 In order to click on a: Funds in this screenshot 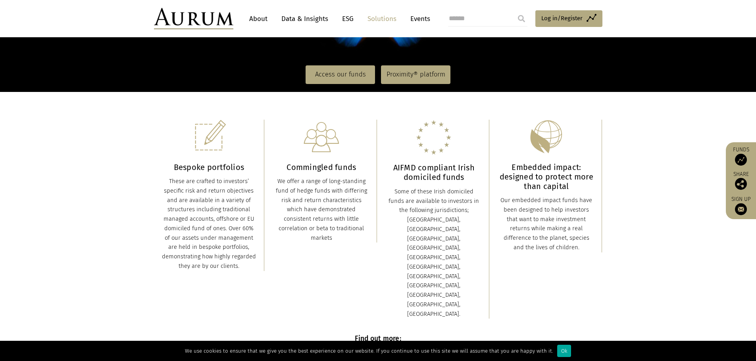, I will do `click(741, 156)`.